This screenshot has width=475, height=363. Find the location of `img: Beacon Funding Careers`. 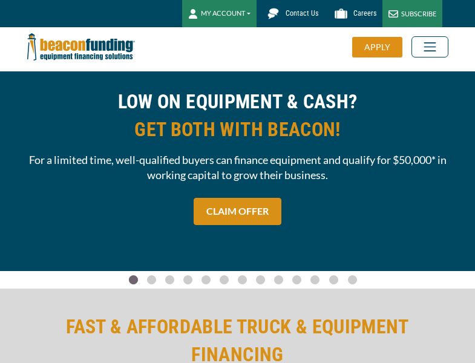

img: Beacon Funding Careers is located at coordinates (340, 13).